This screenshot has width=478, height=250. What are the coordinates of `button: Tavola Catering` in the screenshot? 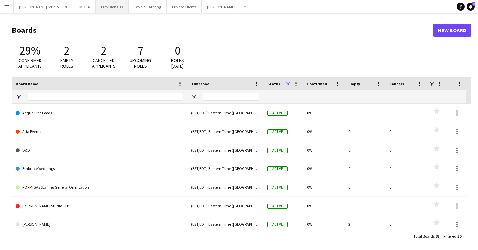 It's located at (148, 7).